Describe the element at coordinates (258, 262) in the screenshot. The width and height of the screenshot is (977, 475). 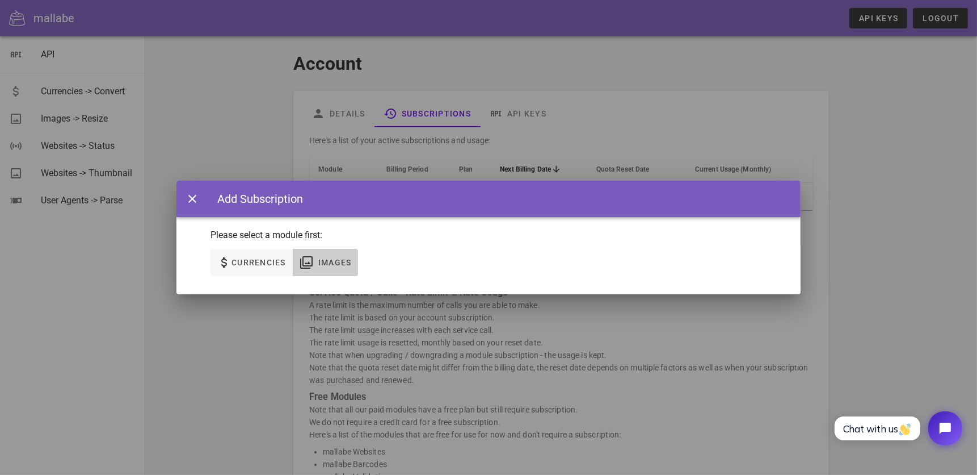
I see `span: Currencies` at that location.